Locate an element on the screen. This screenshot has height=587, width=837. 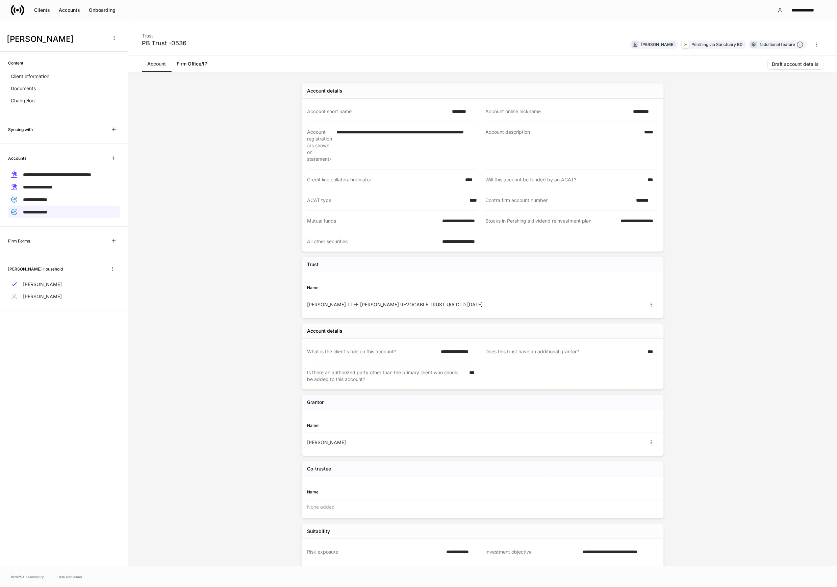
div: Clients is located at coordinates (42, 10).